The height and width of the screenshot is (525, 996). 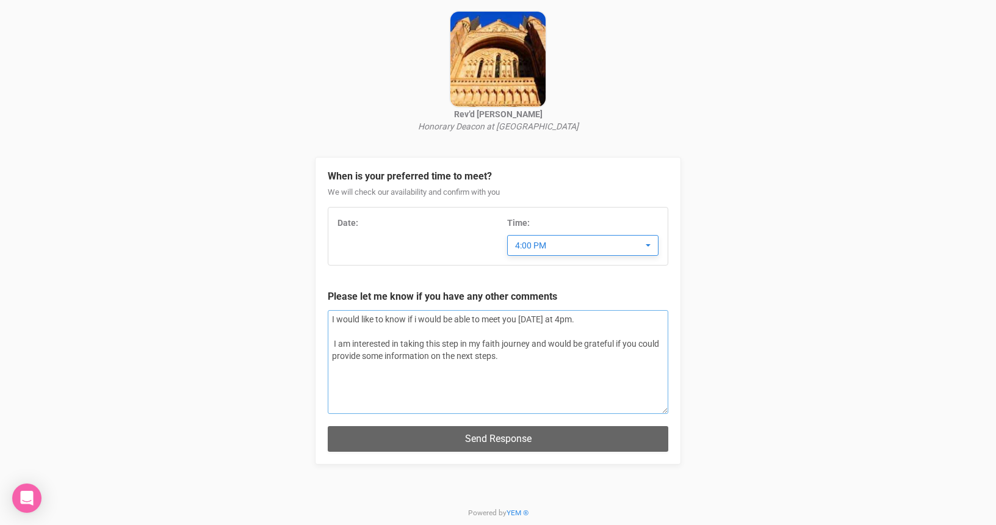 I want to click on button: Send Response, so click(x=498, y=438).